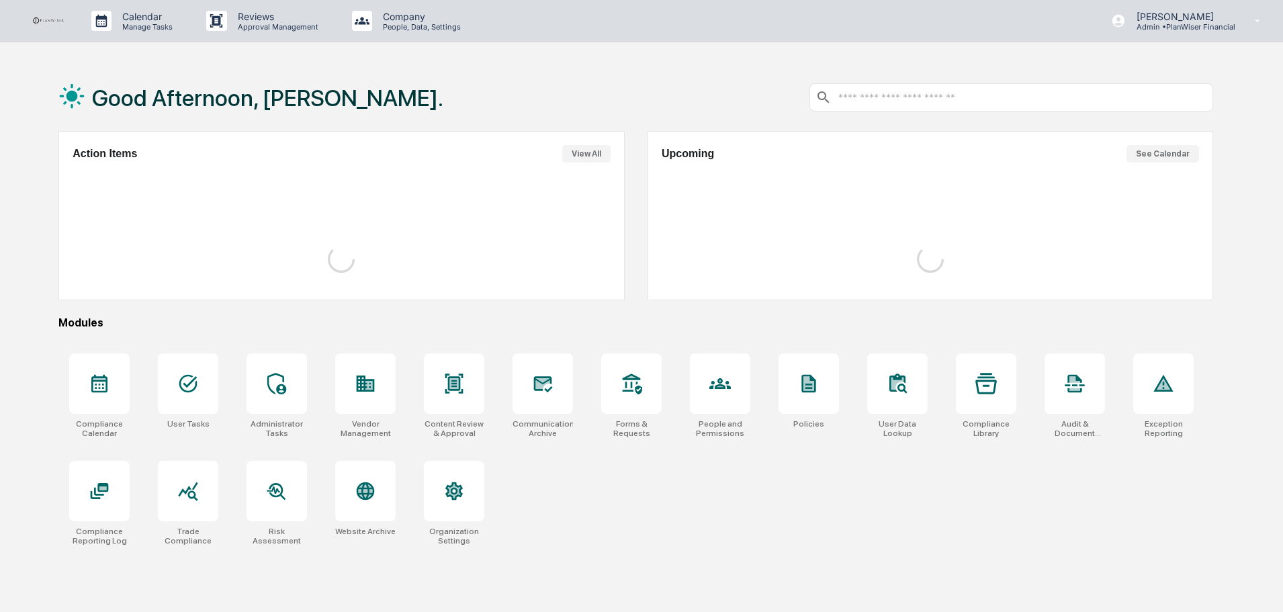 This screenshot has width=1283, height=612. I want to click on a: See Calendar, so click(1163, 154).